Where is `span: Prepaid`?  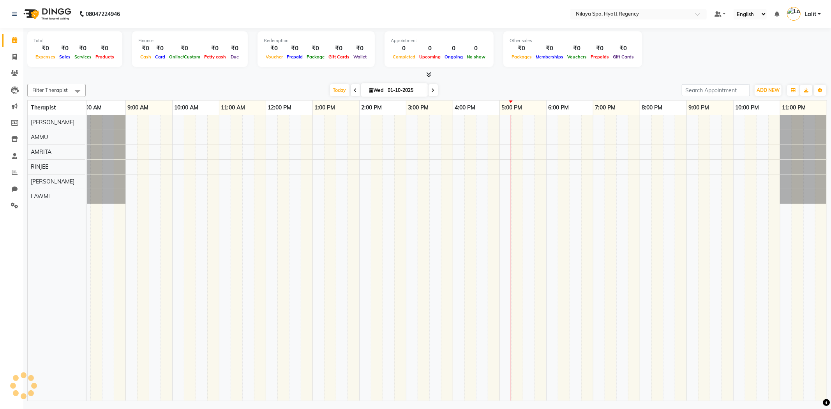 span: Prepaid is located at coordinates (295, 57).